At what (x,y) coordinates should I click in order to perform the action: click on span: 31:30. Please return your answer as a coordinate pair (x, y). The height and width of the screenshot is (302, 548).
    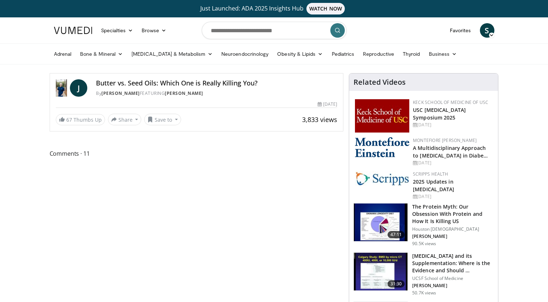
    Looking at the image, I should click on (396, 284).